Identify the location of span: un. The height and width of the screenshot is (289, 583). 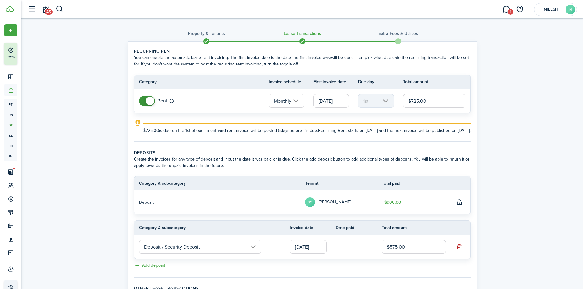
(11, 115).